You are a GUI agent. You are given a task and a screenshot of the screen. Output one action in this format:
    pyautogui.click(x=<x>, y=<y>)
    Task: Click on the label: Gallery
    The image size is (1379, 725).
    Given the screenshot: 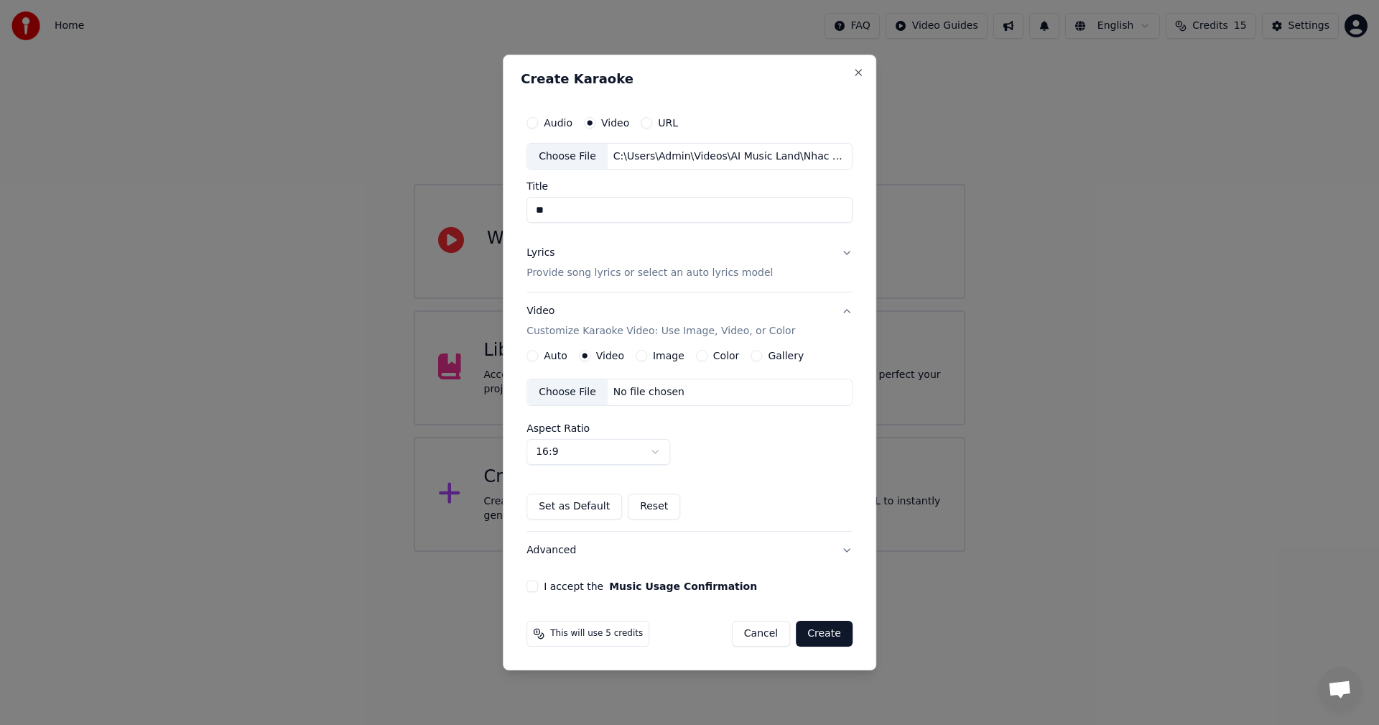 What is the action you would take?
    pyautogui.click(x=786, y=356)
    